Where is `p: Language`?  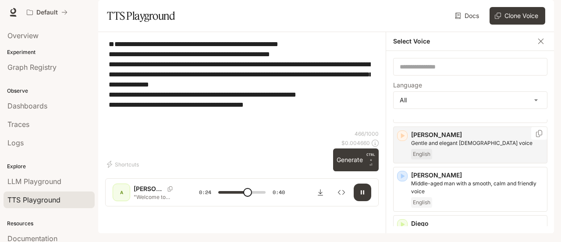 p: Language is located at coordinates (408, 85).